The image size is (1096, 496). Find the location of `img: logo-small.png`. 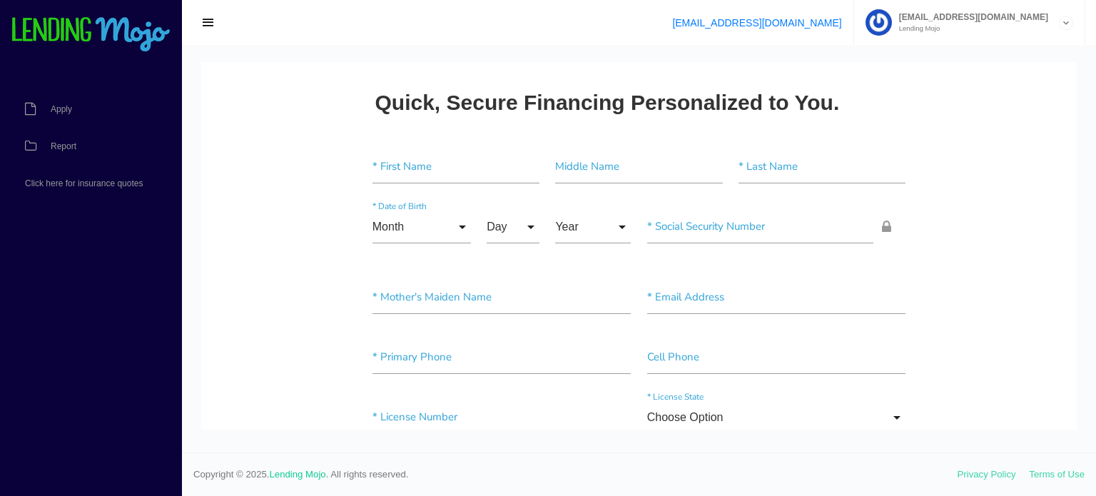

img: logo-small.png is located at coordinates (91, 35).